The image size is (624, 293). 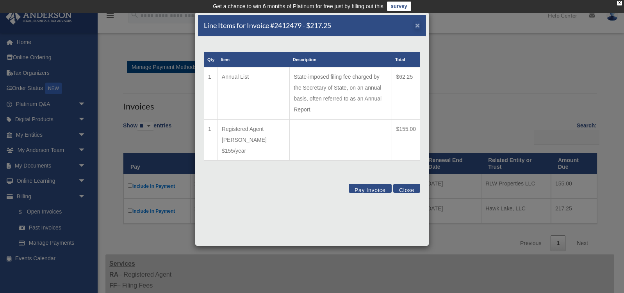 What do you see at coordinates (267, 25) in the screenshot?
I see `h5: Line Items for Invoice #2412479 - $217.25` at bounding box center [267, 25].